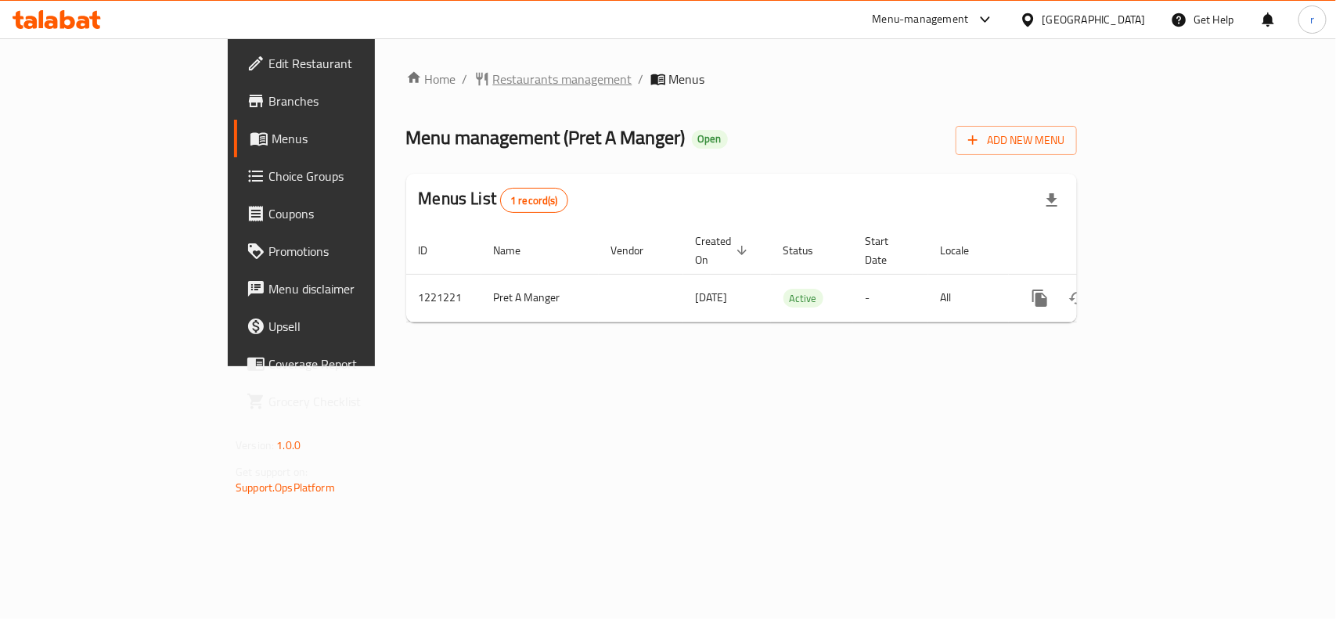  Describe the element at coordinates (434, 251) in the screenshot. I see `span: ID` at that location.